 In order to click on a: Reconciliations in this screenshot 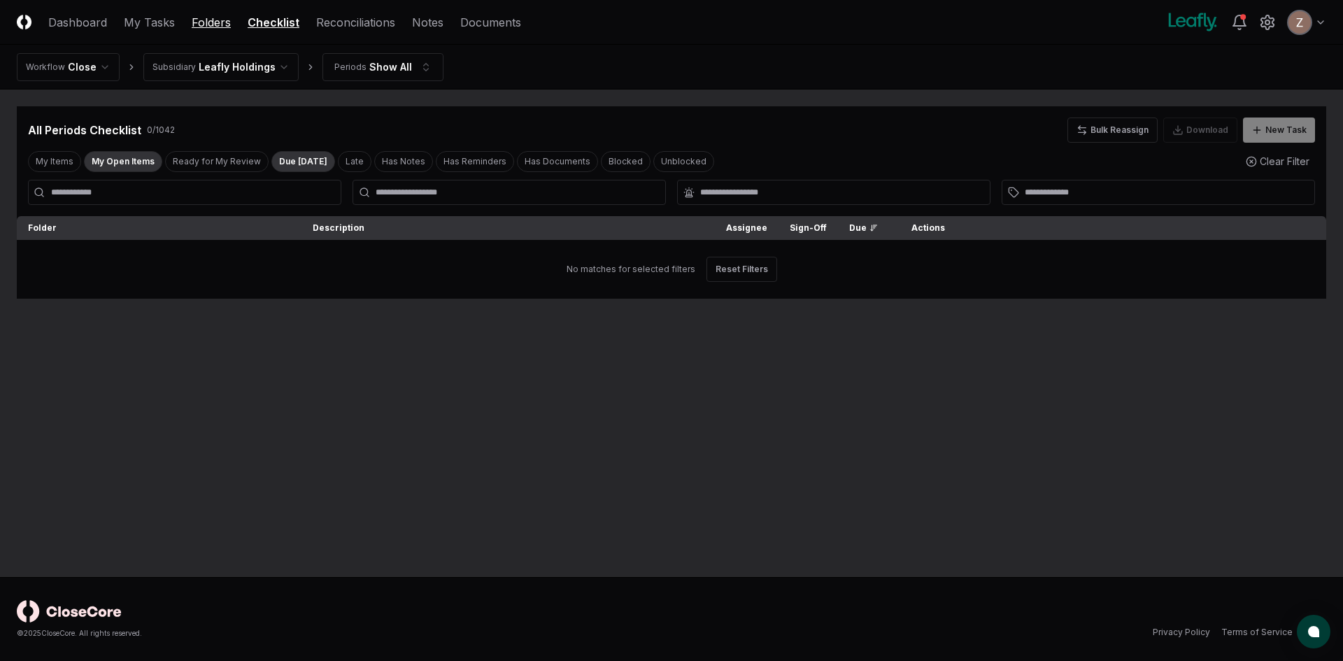, I will do `click(355, 22)`.